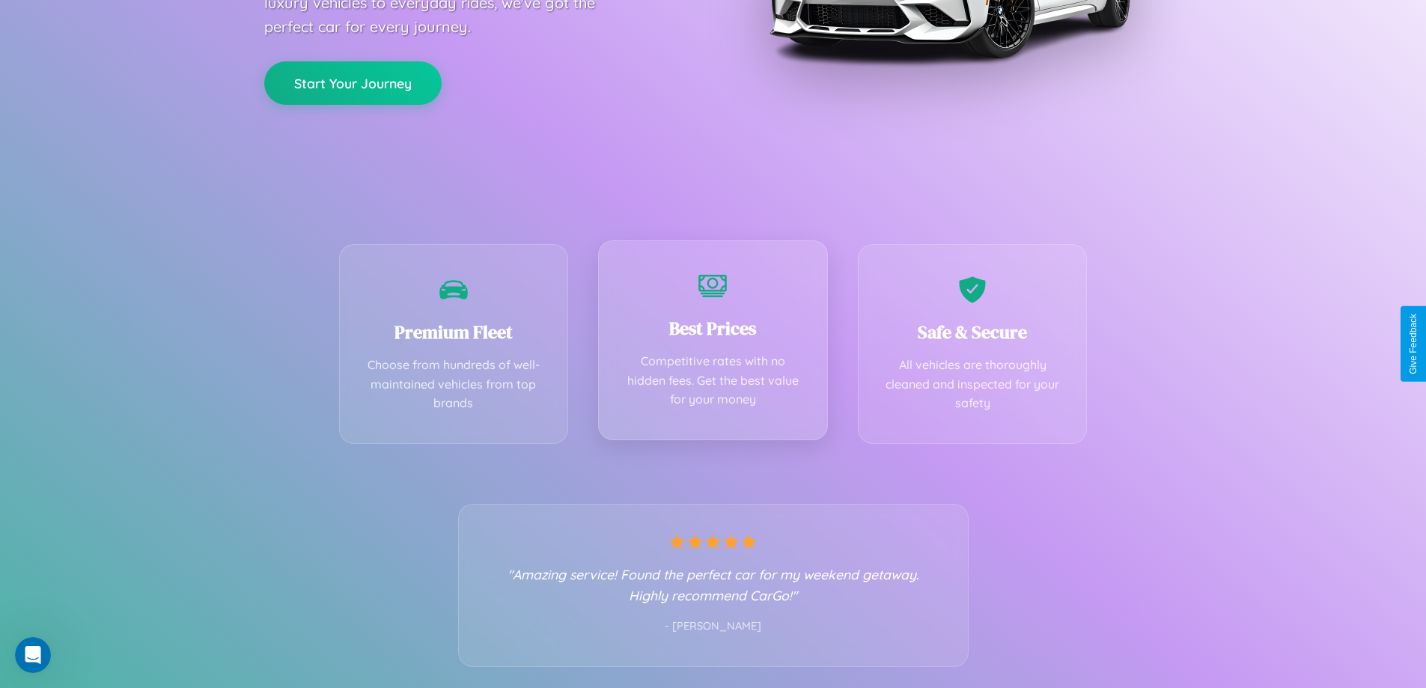 Image resolution: width=1426 pixels, height=688 pixels. Describe the element at coordinates (353, 83) in the screenshot. I see `button: Start Your Journey` at that location.